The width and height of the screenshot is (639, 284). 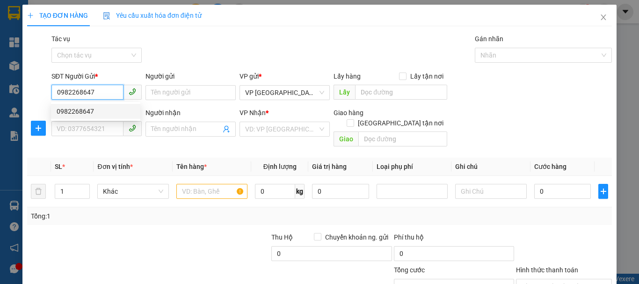 I want to click on span: Lấy, so click(x=345, y=92).